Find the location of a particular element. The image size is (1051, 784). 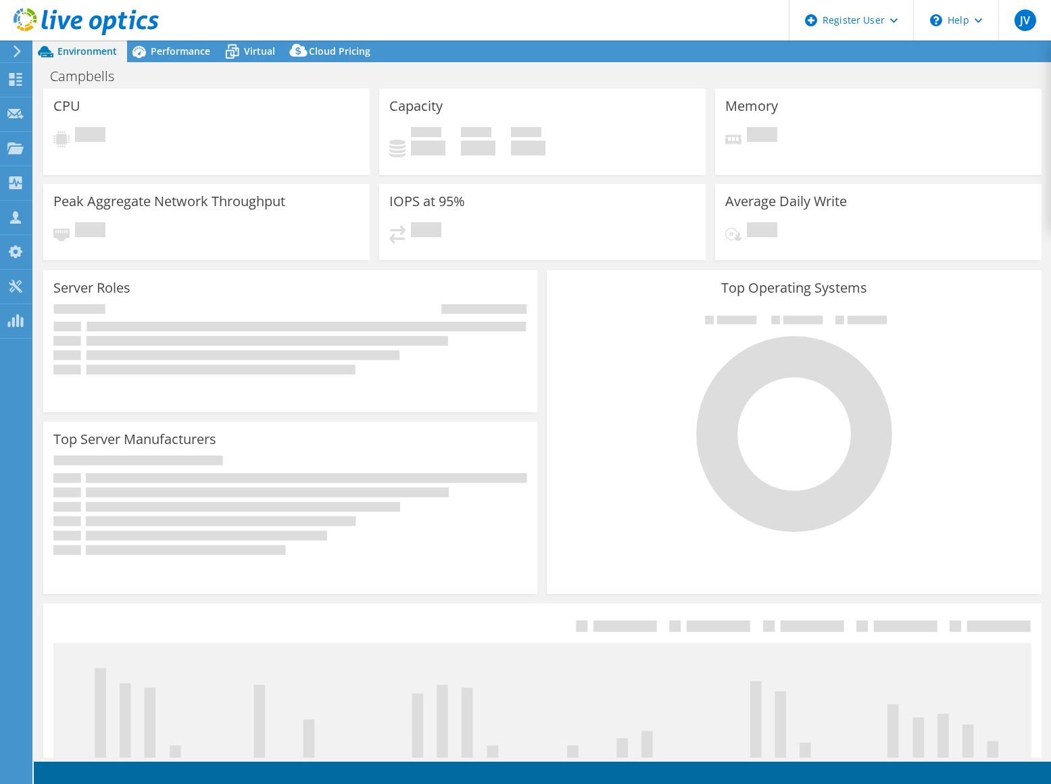

h3: Server Roles is located at coordinates (92, 288).